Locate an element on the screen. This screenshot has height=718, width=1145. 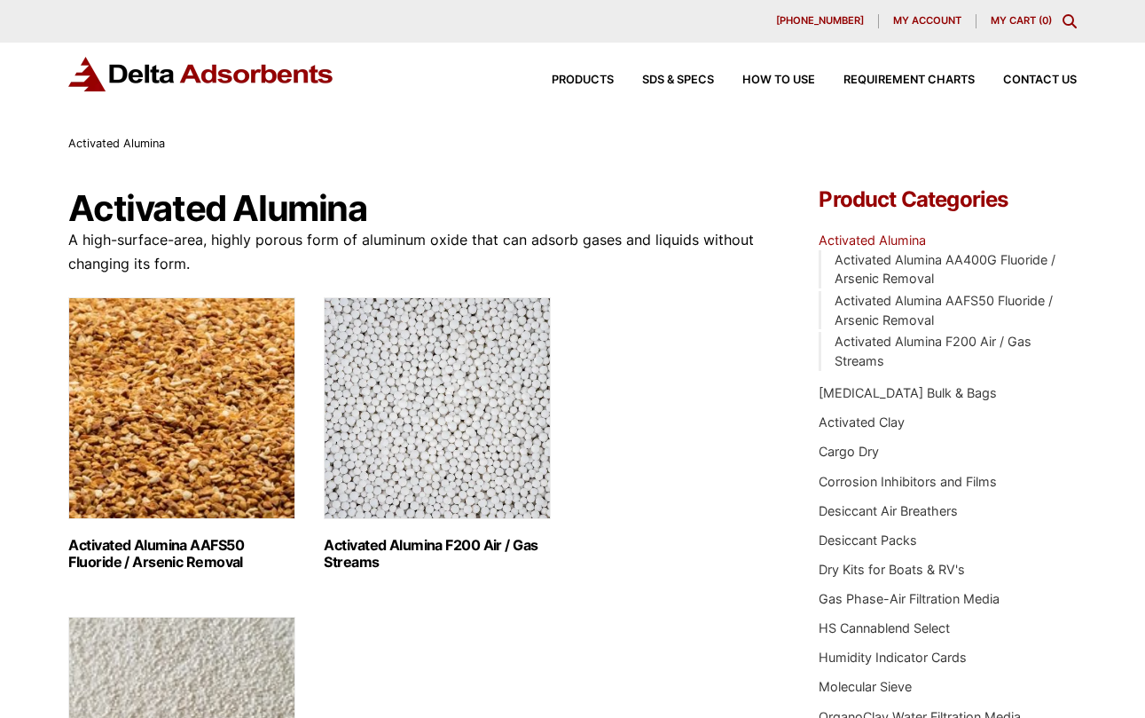
a: Contact Us is located at coordinates (1026, 80).